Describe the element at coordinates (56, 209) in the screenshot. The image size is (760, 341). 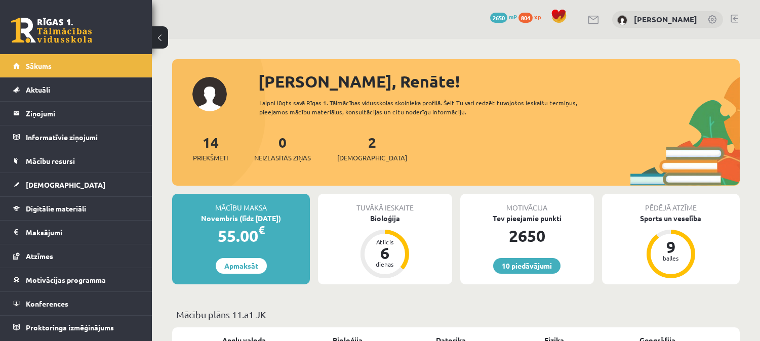
I see `span: Digitālie materiāli` at that location.